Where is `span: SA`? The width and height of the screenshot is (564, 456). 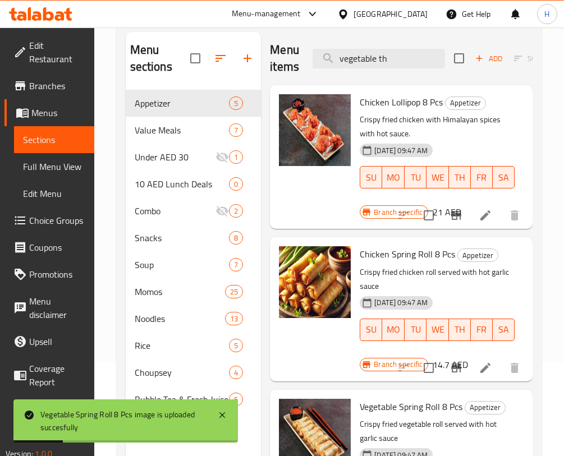
span: SA is located at coordinates (503, 329).